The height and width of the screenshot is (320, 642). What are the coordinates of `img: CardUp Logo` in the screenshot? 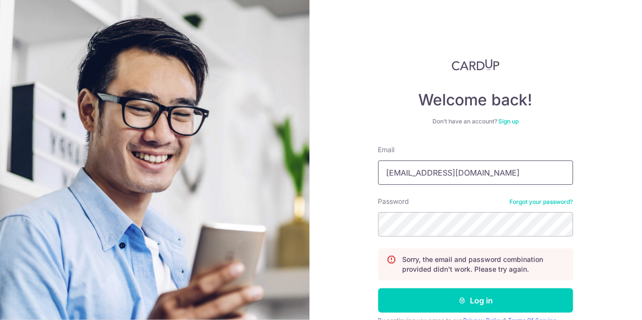 It's located at (476, 65).